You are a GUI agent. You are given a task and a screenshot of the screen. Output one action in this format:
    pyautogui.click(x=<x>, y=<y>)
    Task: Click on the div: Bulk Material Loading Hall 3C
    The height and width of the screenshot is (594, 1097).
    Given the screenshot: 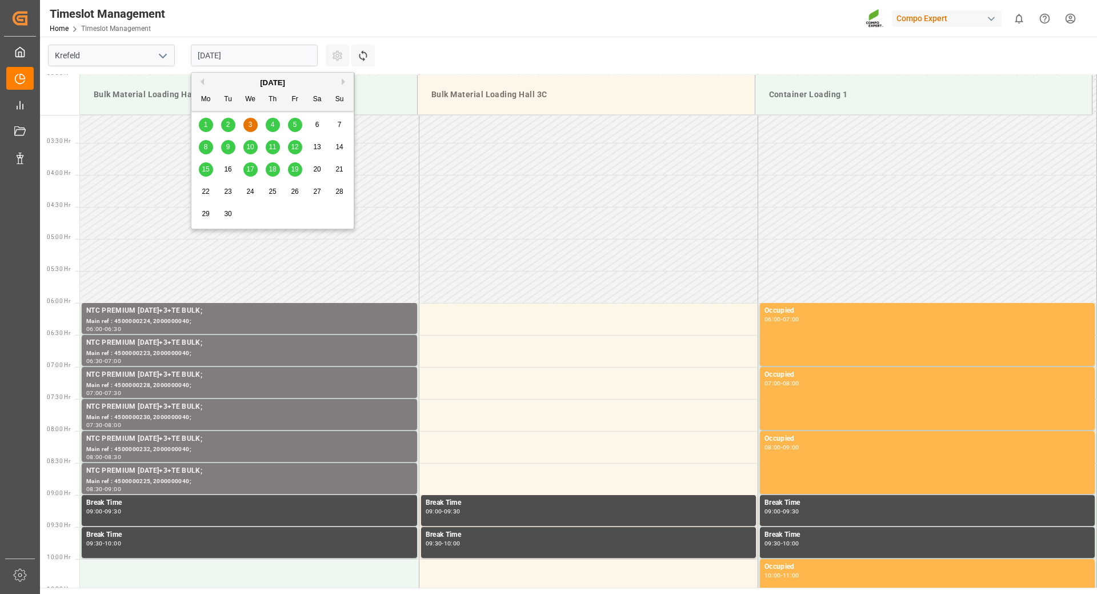 What is the action you would take?
    pyautogui.click(x=586, y=94)
    